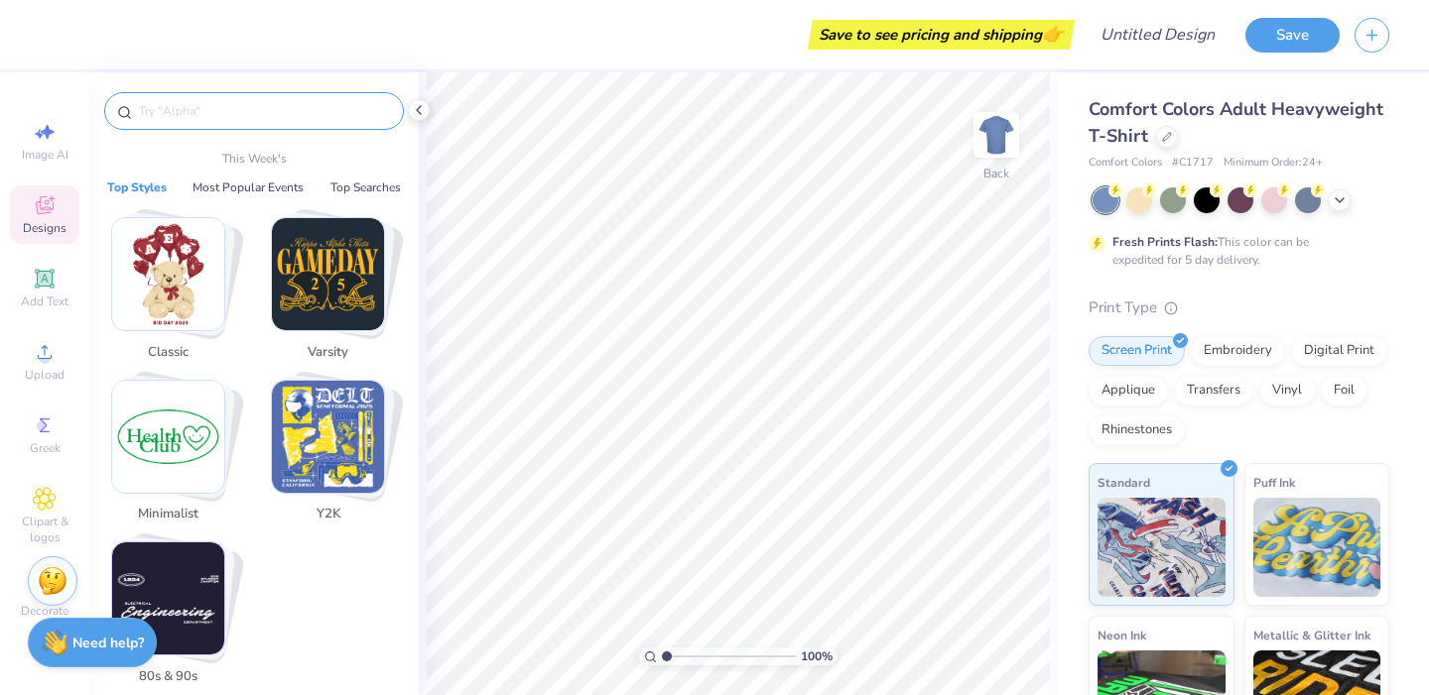 The width and height of the screenshot is (1429, 695). I want to click on span: 80s & 90s, so click(168, 678).